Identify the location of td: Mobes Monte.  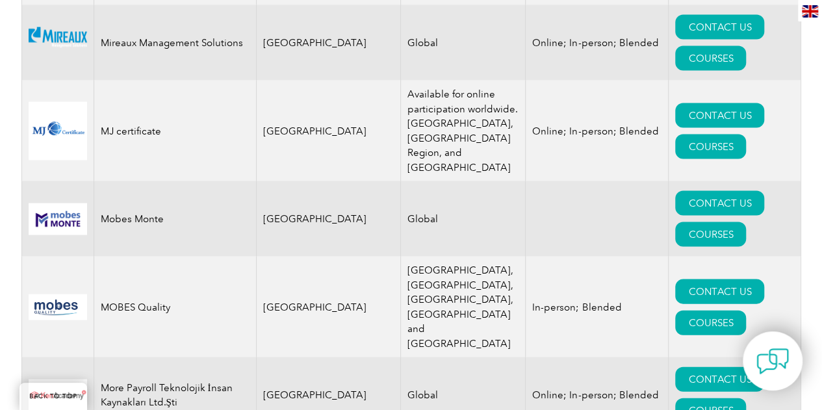
(175, 219).